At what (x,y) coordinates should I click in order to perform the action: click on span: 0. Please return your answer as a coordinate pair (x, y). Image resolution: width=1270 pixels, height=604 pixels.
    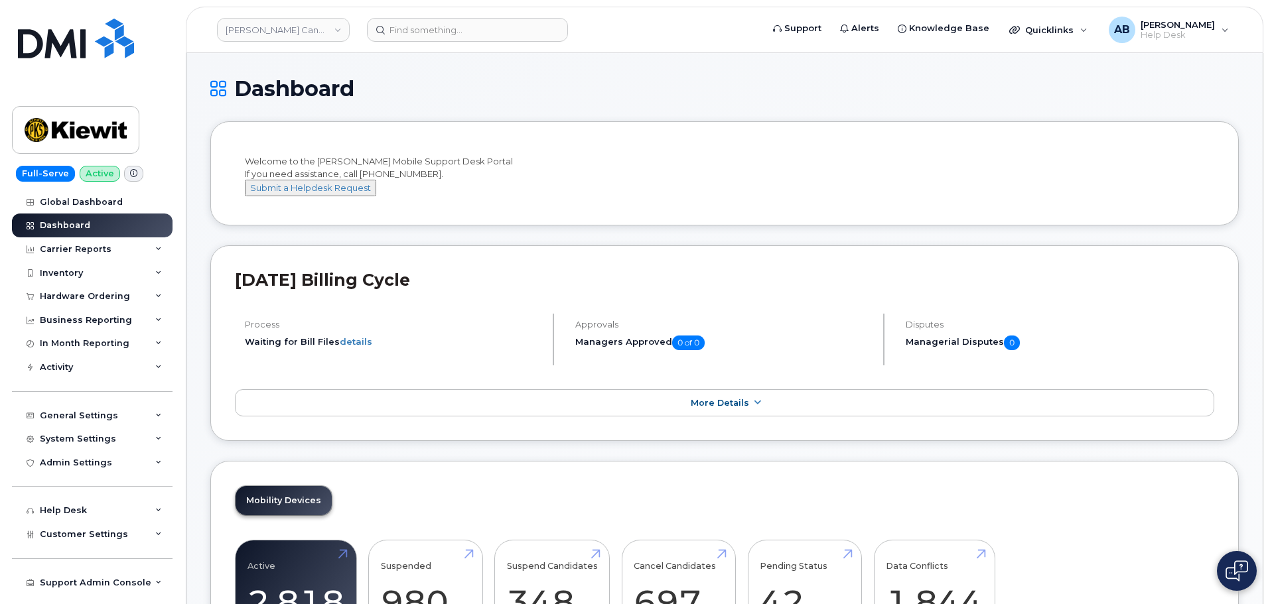
    Looking at the image, I should click on (1012, 343).